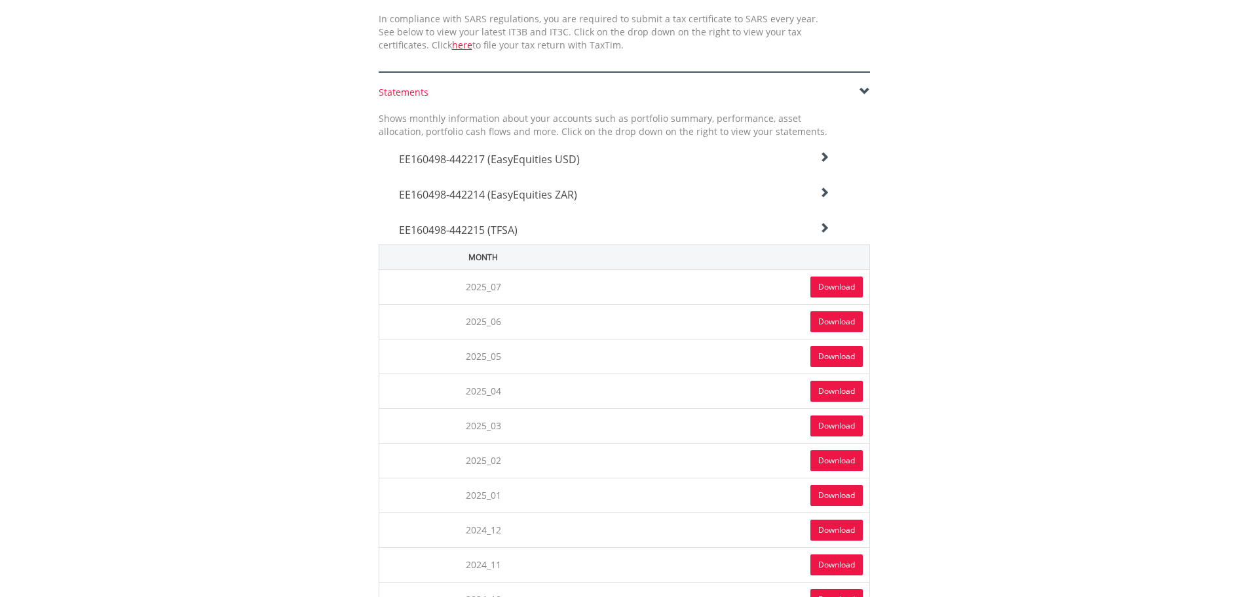  What do you see at coordinates (462, 45) in the screenshot?
I see `a: here` at bounding box center [462, 45].